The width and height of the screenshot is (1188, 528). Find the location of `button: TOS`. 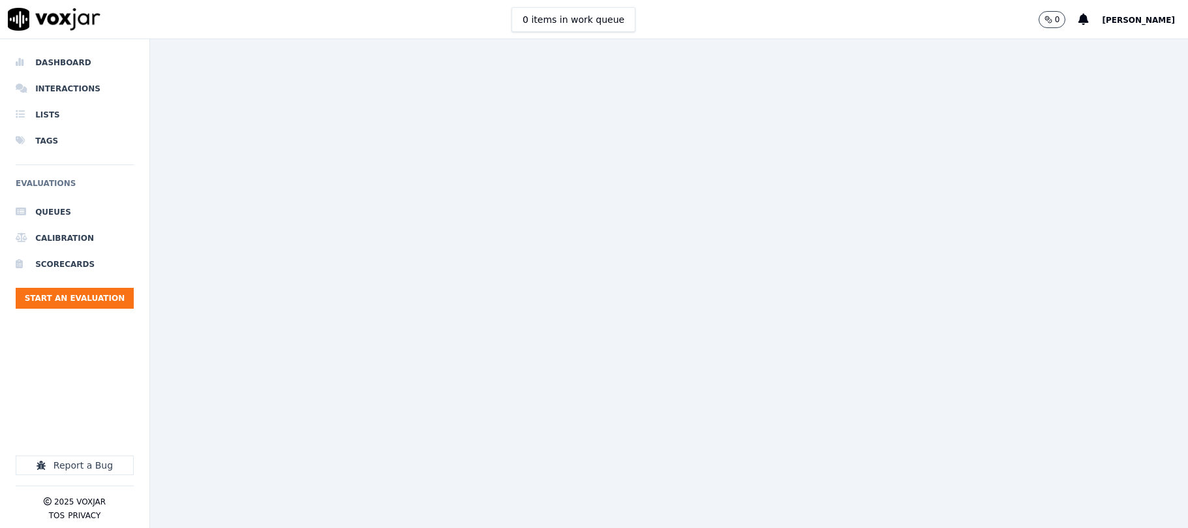

button: TOS is located at coordinates (57, 516).